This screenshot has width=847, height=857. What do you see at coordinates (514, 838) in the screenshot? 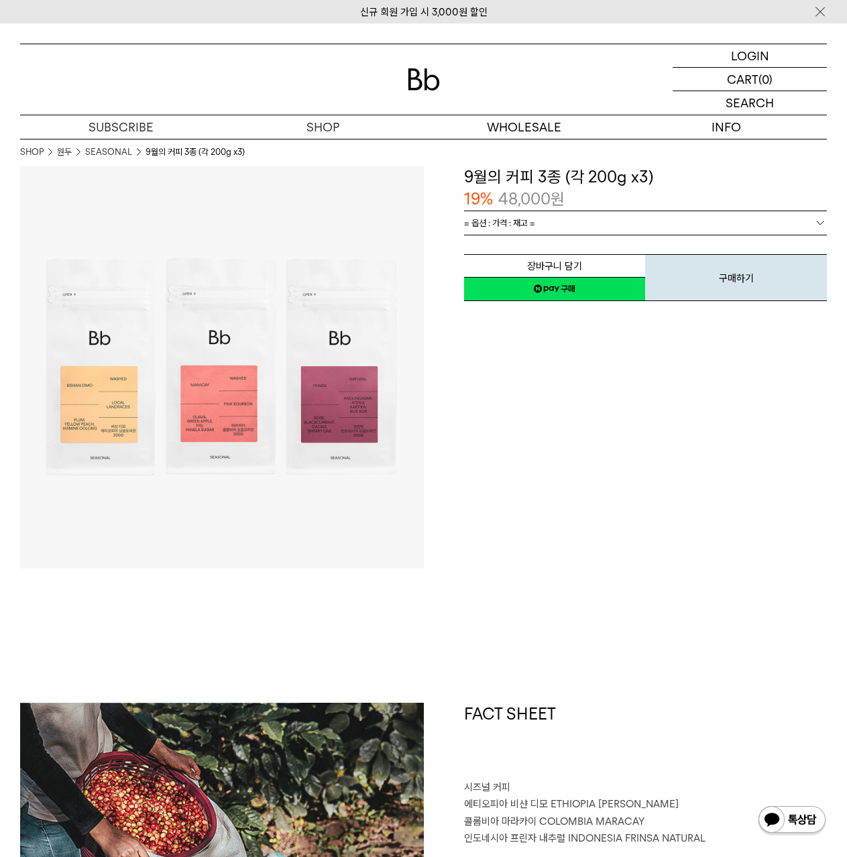
I see `span: 인도네시아 프린자 내추럴` at bounding box center [514, 838].